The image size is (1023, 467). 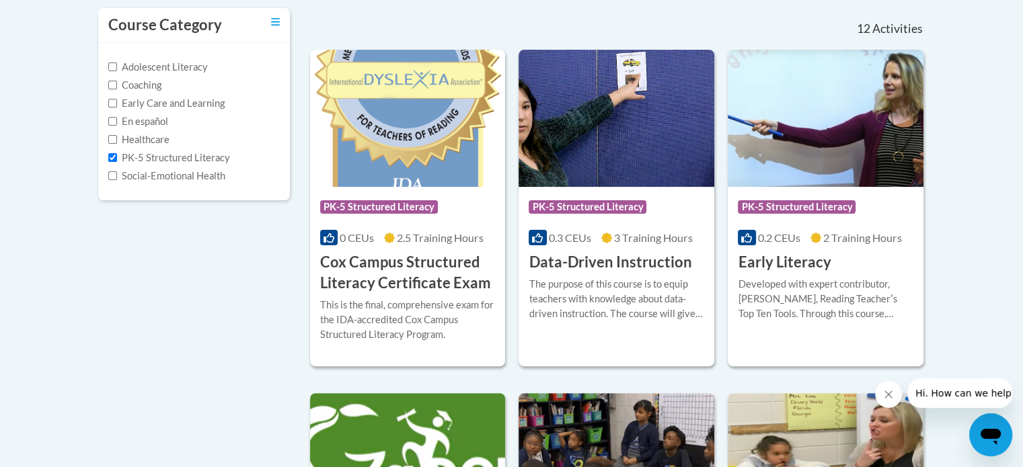 I want to click on span: 0.2 CEUs, so click(x=779, y=237).